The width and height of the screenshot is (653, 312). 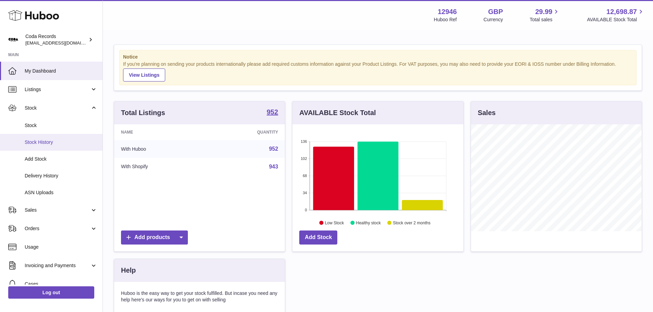 I want to click on span: AVAILABLE Stock Total, so click(x=616, y=20).